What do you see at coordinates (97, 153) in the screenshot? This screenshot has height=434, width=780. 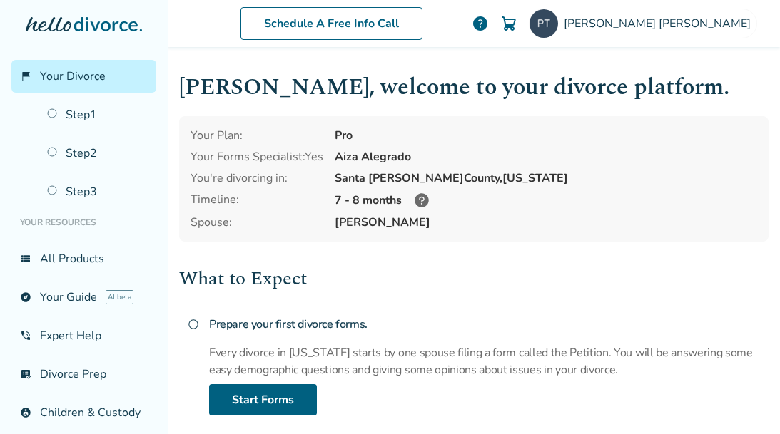 I see `a: Step2` at bounding box center [97, 153].